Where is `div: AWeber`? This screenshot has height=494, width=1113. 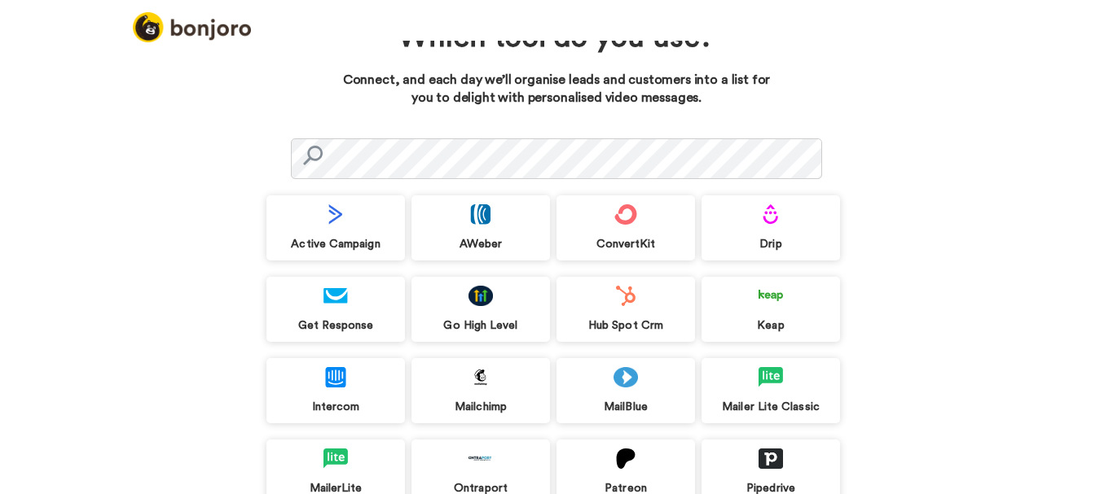
div: AWeber is located at coordinates (481, 244).